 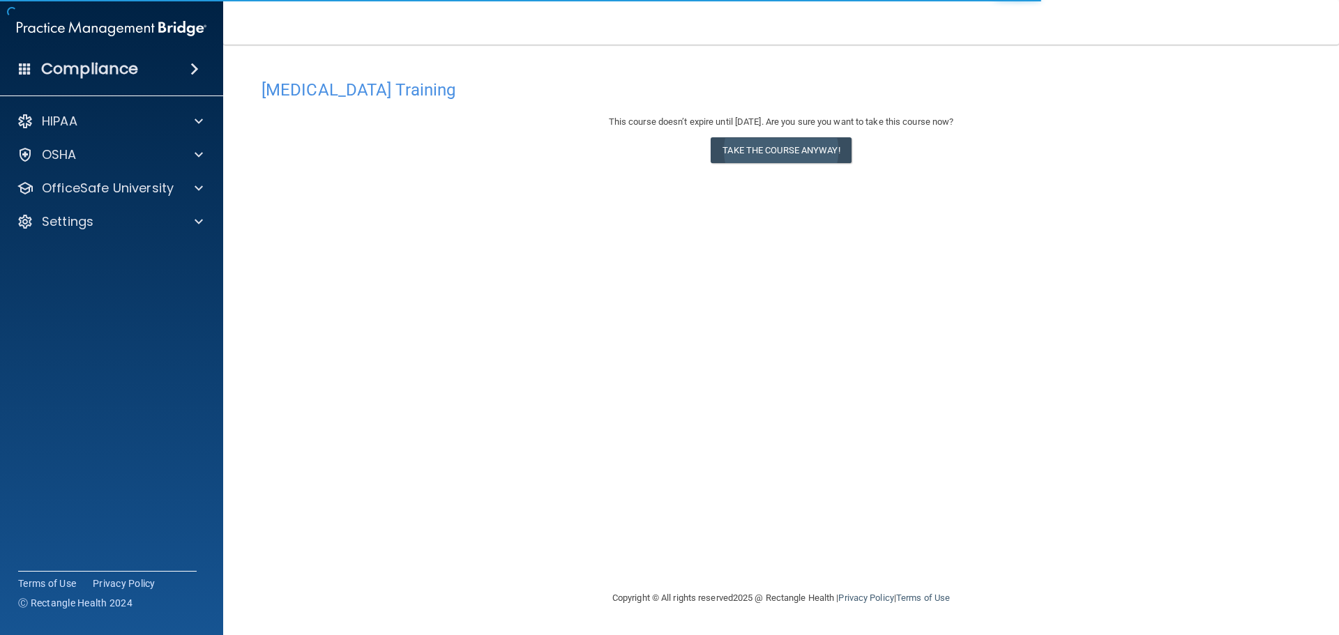 What do you see at coordinates (107, 188) in the screenshot?
I see `p: OfficeSafe University` at bounding box center [107, 188].